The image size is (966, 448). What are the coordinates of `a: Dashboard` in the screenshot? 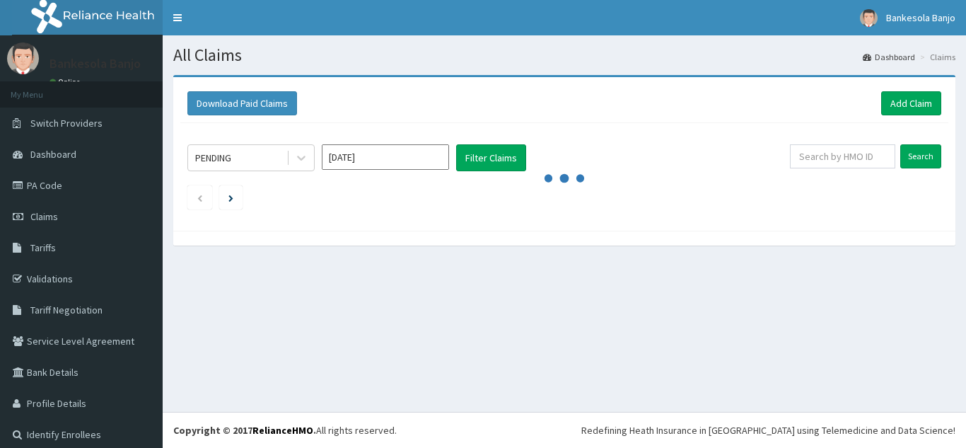 It's located at (889, 57).